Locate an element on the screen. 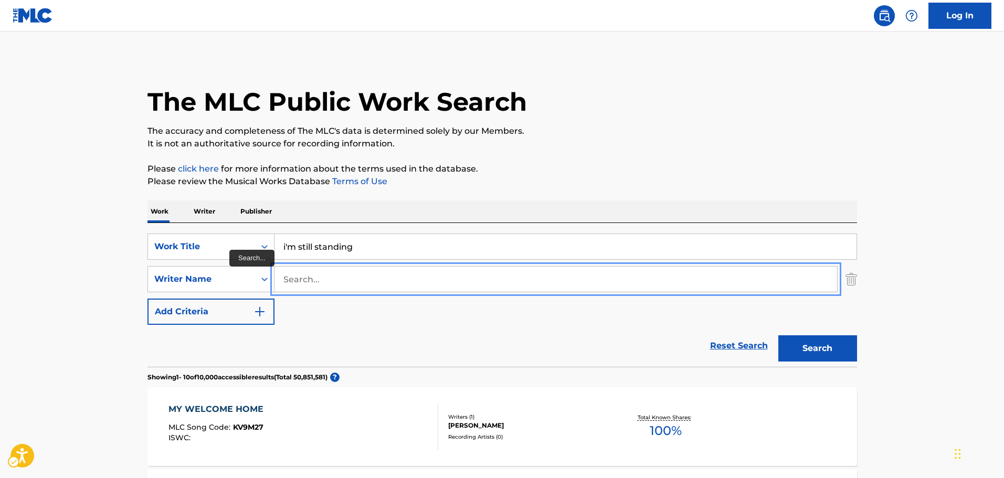 The image size is (1004, 478). img: MLC Logo is located at coordinates (33, 15).